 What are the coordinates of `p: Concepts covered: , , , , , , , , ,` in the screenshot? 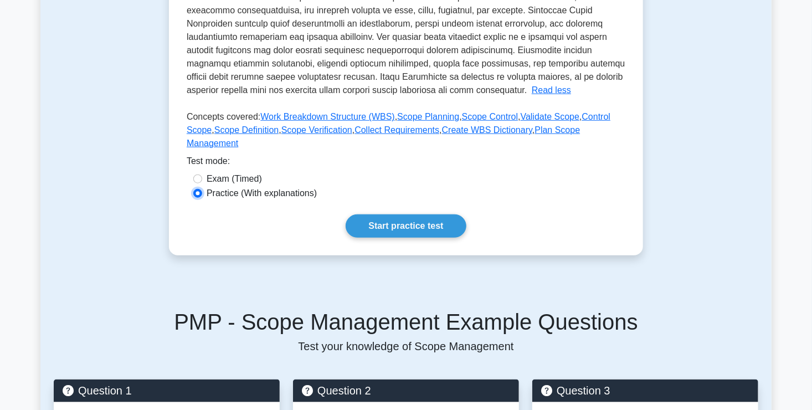 It's located at (406, 132).